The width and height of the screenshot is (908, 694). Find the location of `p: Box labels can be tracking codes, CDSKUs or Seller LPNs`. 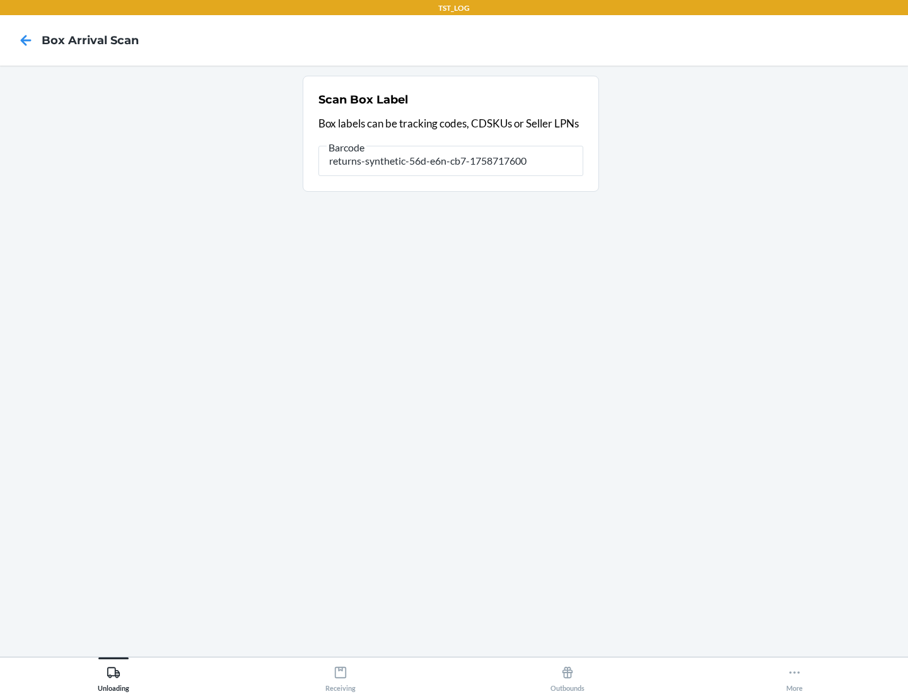

p: Box labels can be tracking codes, CDSKUs or Seller LPNs is located at coordinates (451, 124).